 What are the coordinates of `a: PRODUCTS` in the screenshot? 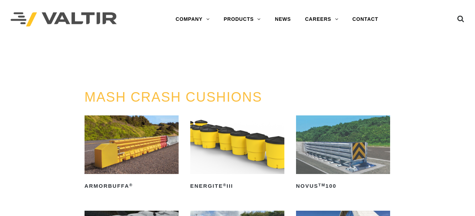 It's located at (242, 19).